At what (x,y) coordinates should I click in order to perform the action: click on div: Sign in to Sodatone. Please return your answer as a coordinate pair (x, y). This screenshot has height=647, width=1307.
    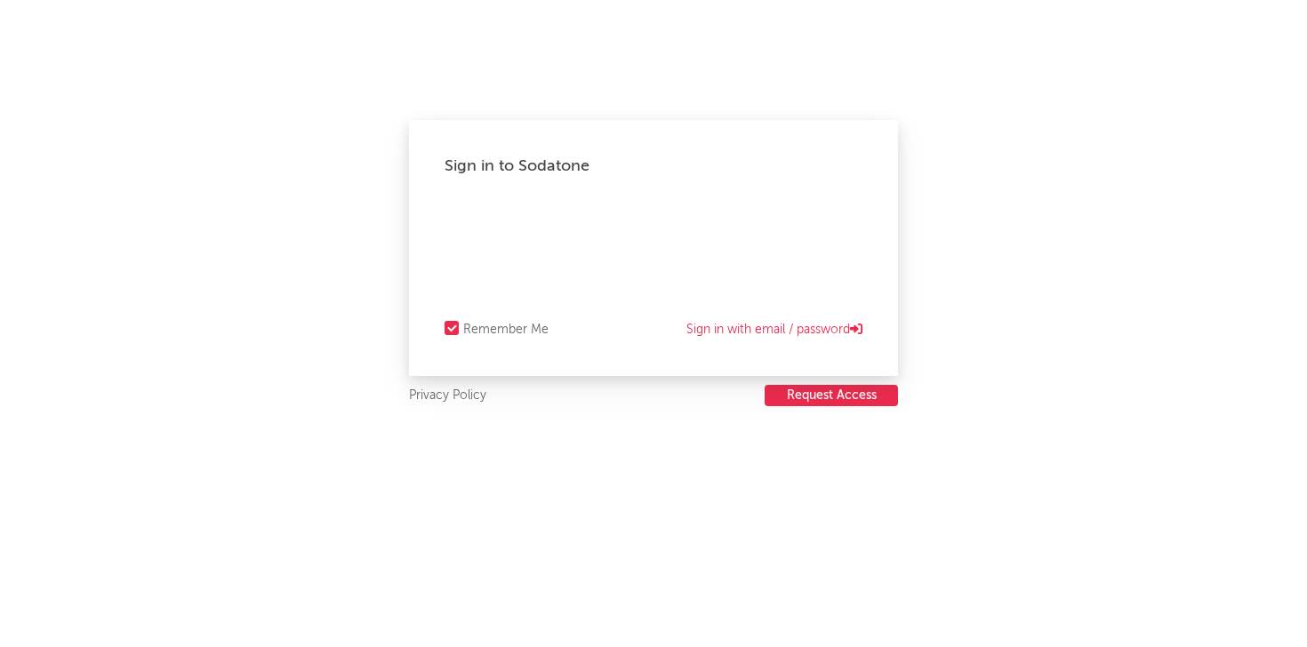
    Looking at the image, I should click on (653, 166).